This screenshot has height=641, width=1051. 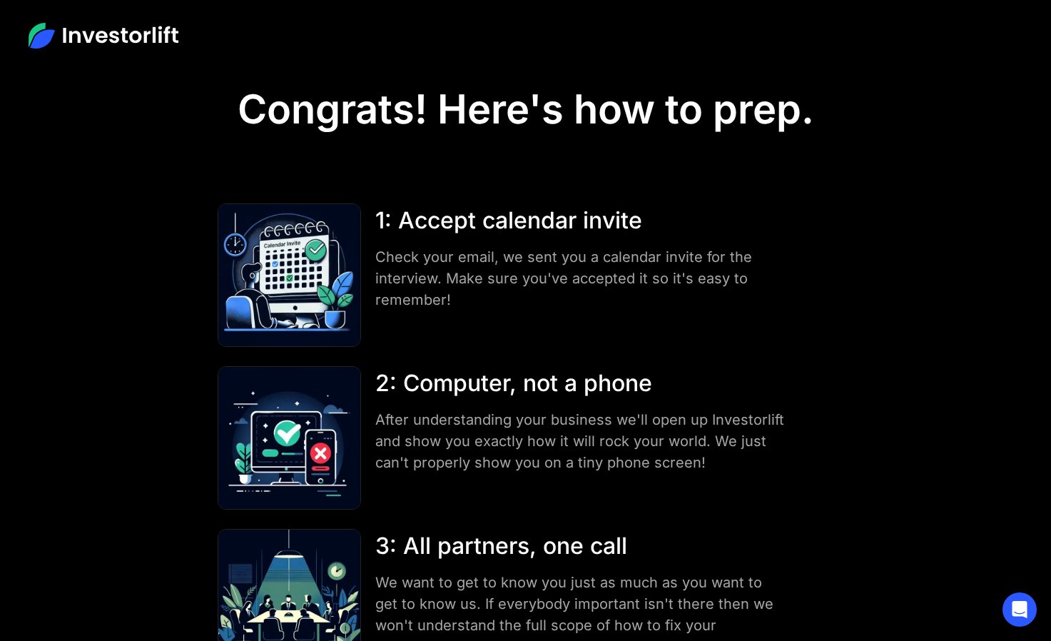 What do you see at coordinates (582, 221) in the screenshot?
I see `div: 1: Accept calendar invite` at bounding box center [582, 221].